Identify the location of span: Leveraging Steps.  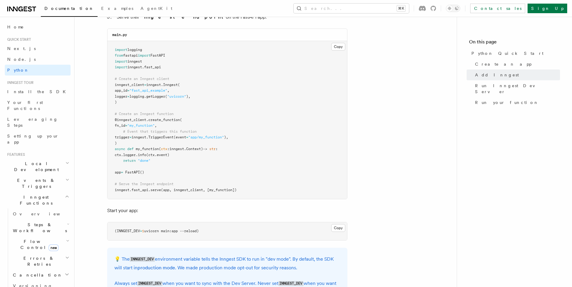
(32, 122).